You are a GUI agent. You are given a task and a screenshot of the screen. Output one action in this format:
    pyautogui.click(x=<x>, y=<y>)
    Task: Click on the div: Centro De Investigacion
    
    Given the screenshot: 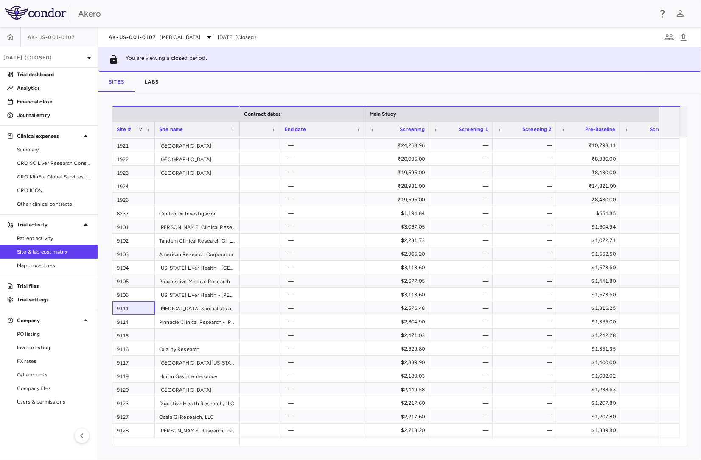 What is the action you would take?
    pyautogui.click(x=197, y=213)
    